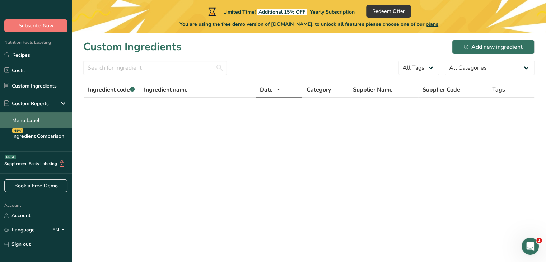 Image resolution: width=546 pixels, height=262 pixels. I want to click on span: Redeem Offer, so click(388, 11).